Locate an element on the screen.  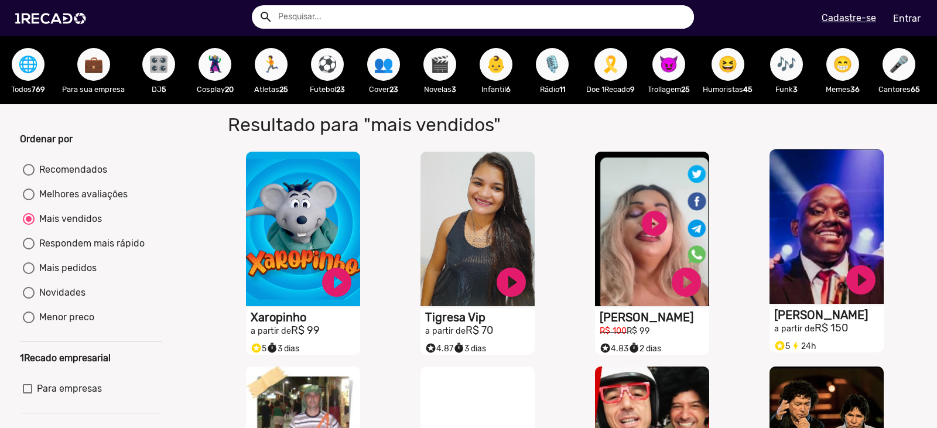
b: 23 is located at coordinates (340, 89).